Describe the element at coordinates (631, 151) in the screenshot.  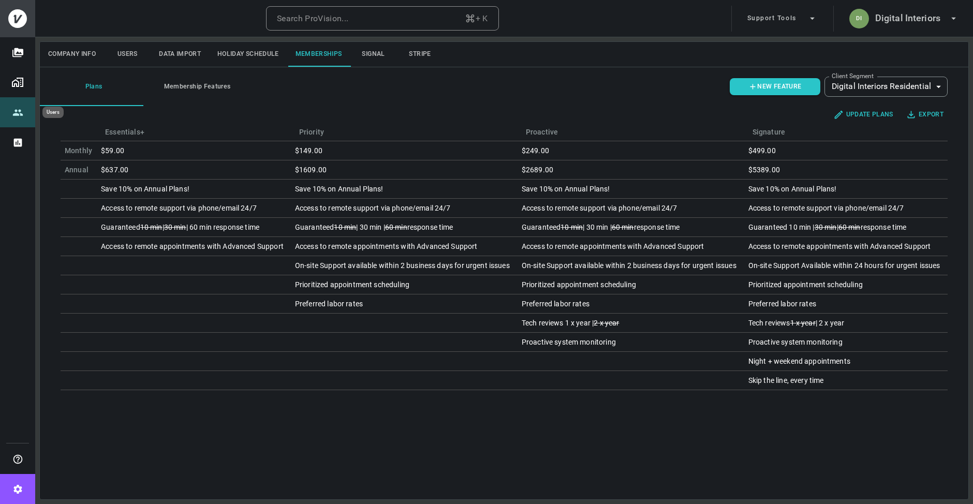
I see `div: $249.00` at that location.